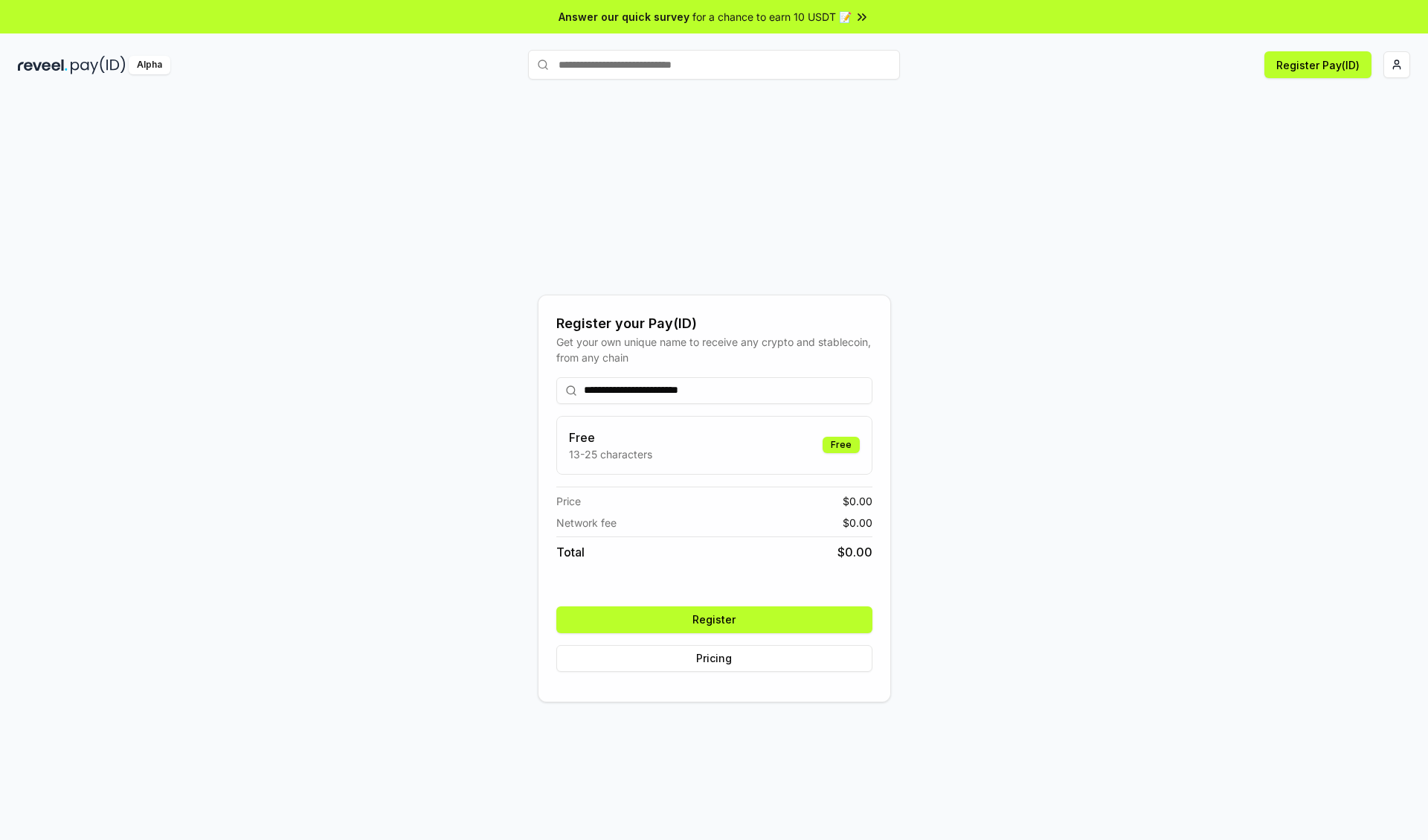 This screenshot has height=840, width=1428. Describe the element at coordinates (43, 65) in the screenshot. I see `img: reveel_dark` at that location.